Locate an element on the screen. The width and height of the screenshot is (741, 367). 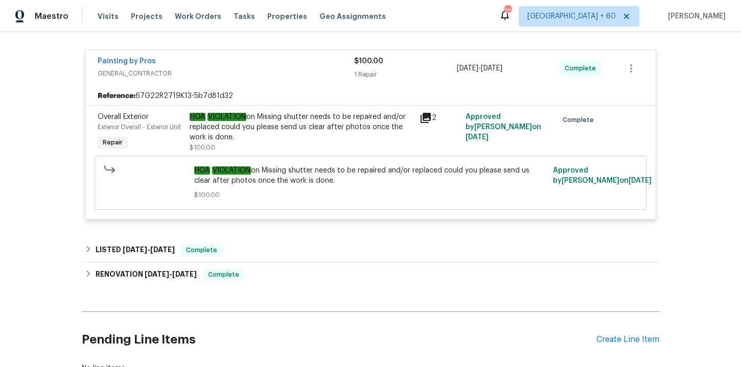
span: GENERAL_CONTRACTOR is located at coordinates (226, 74).